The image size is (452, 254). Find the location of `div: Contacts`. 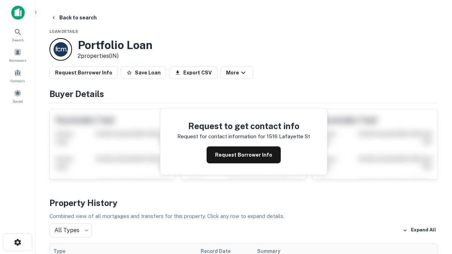

div: Contacts is located at coordinates (18, 76).